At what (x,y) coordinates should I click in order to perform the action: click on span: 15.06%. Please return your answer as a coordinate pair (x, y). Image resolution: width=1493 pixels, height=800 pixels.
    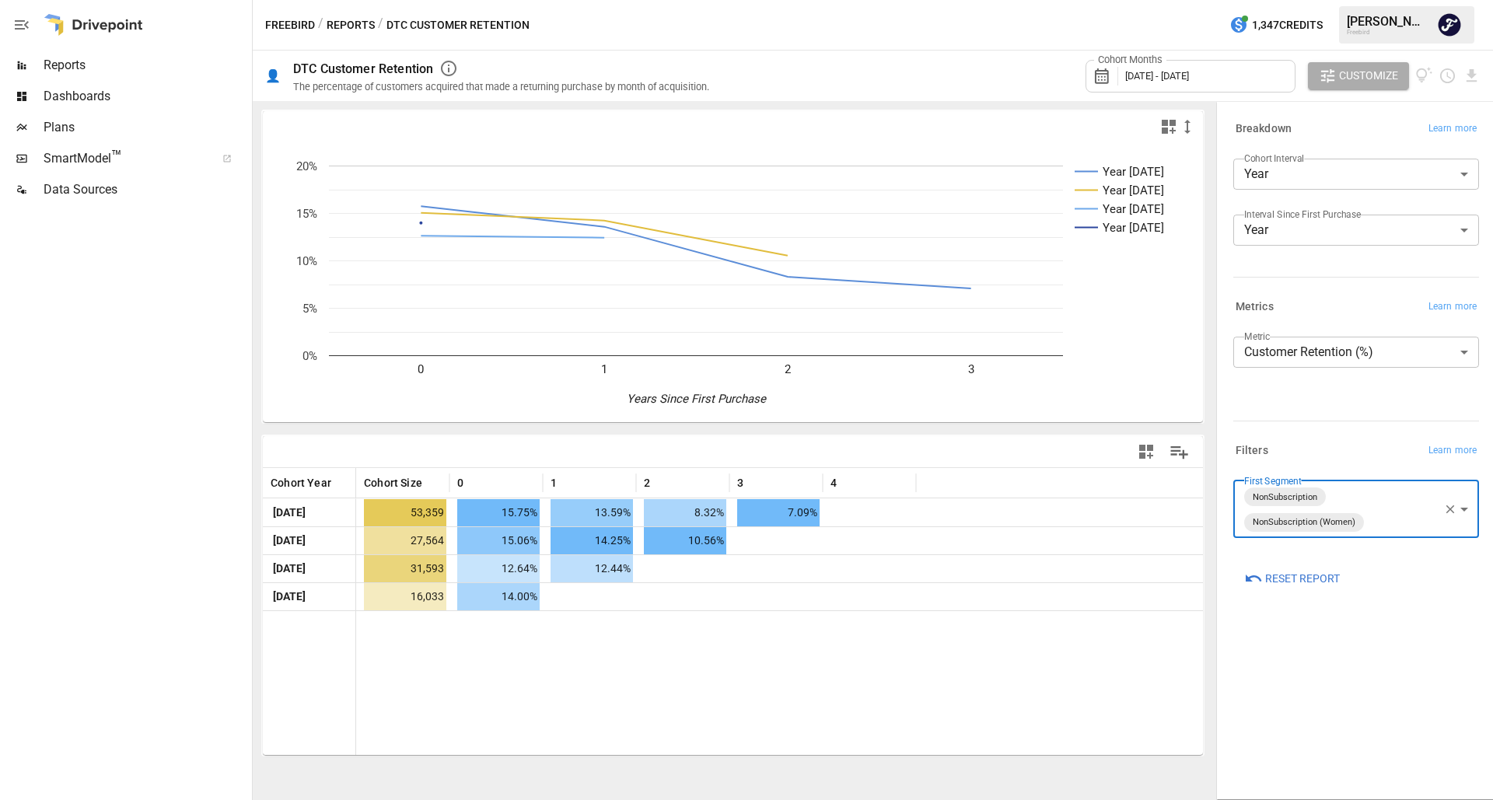
    Looking at the image, I should click on (498, 540).